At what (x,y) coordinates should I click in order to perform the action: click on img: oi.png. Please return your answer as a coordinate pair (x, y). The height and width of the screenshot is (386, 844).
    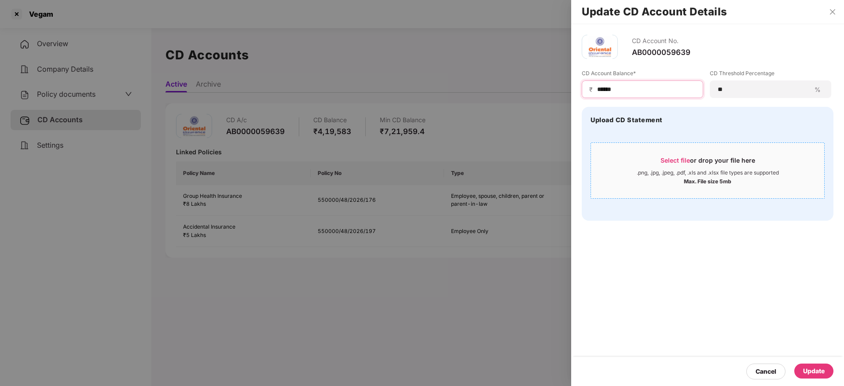
    Looking at the image, I should click on (599, 47).